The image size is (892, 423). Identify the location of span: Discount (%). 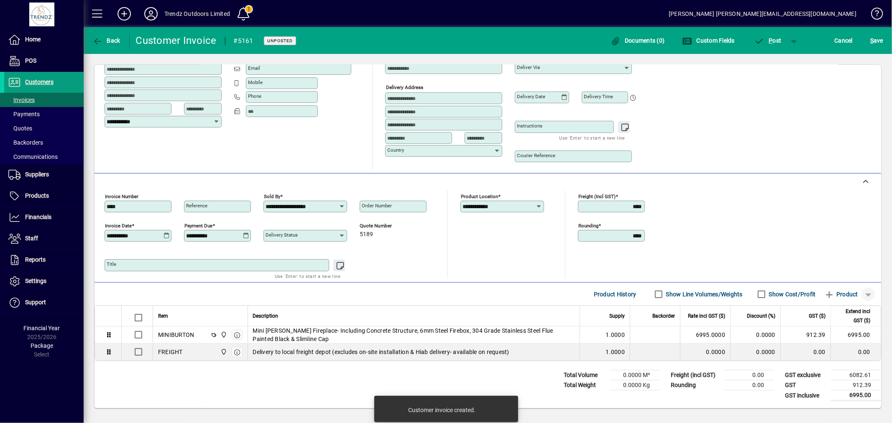
(761, 316).